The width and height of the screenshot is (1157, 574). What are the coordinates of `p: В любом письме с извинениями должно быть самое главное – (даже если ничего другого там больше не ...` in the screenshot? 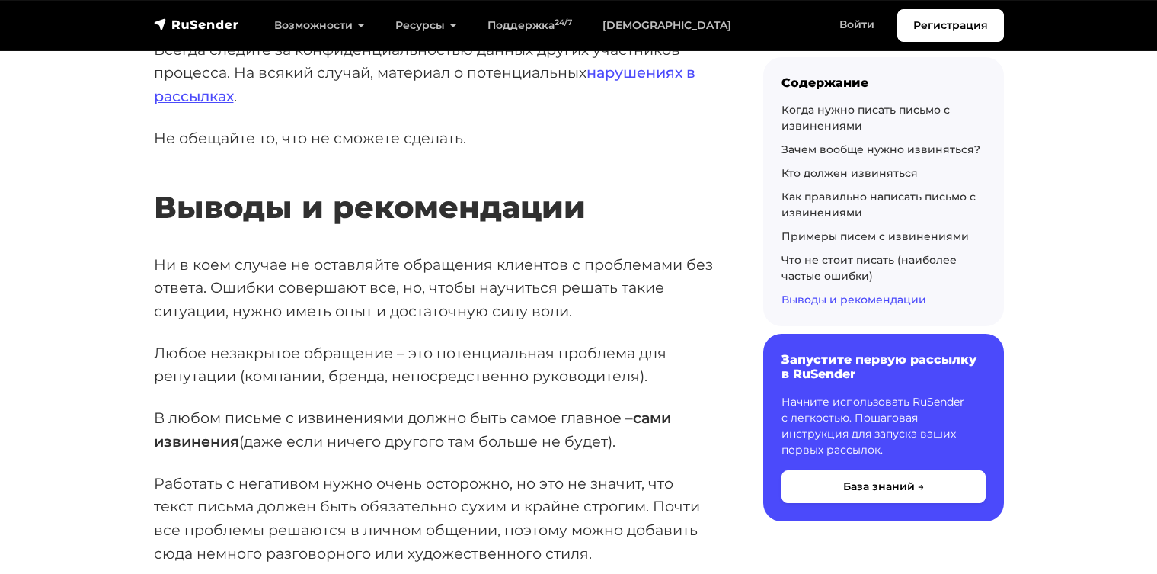 It's located at (434, 429).